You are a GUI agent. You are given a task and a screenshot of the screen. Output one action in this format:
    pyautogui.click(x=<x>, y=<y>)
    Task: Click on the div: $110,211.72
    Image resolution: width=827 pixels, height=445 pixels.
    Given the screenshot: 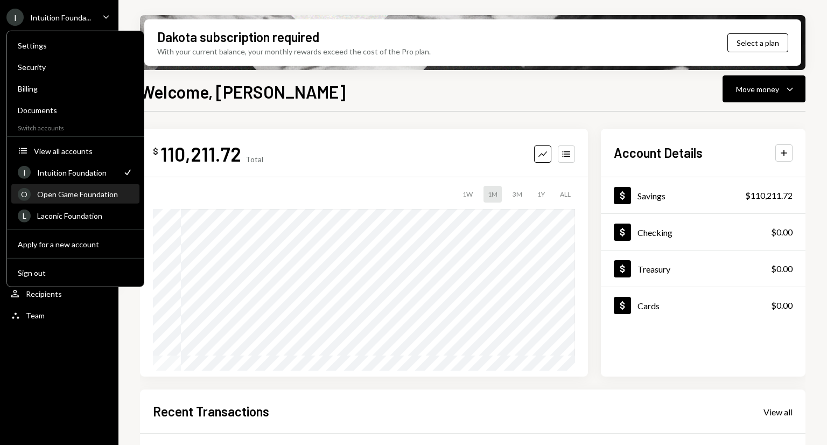 What is the action you would take?
    pyautogui.click(x=768, y=195)
    